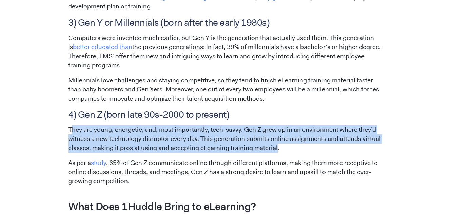 The height and width of the screenshot is (215, 450). I want to click on p: They are young, energetic, and, most importantly, tech-savvy. Gen Z grew up in an environment whe..., so click(225, 139).